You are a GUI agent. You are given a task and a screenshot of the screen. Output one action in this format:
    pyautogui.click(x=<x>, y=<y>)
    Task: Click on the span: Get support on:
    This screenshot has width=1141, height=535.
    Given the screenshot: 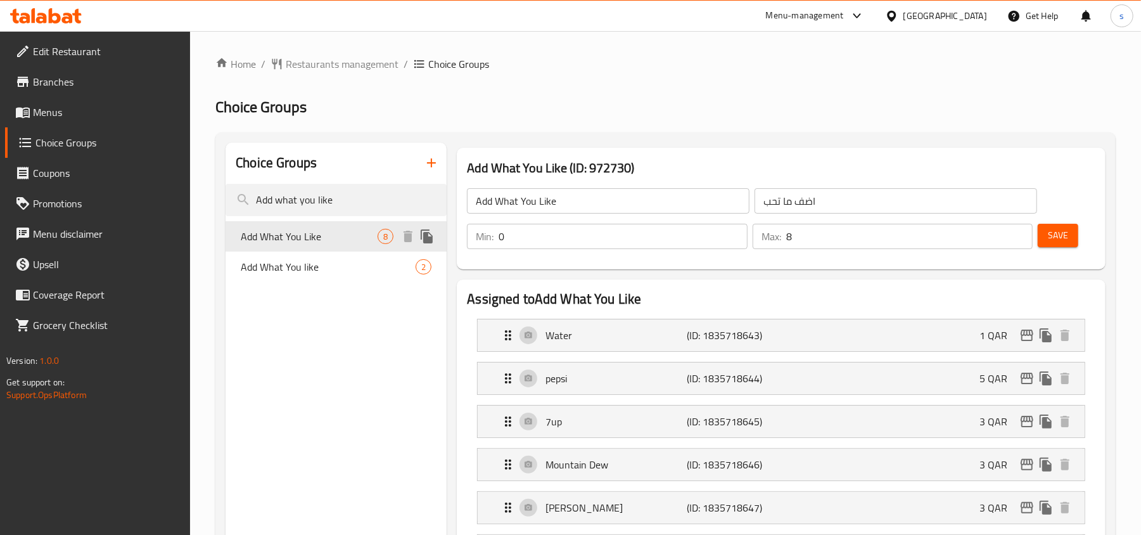 What is the action you would take?
    pyautogui.click(x=35, y=382)
    